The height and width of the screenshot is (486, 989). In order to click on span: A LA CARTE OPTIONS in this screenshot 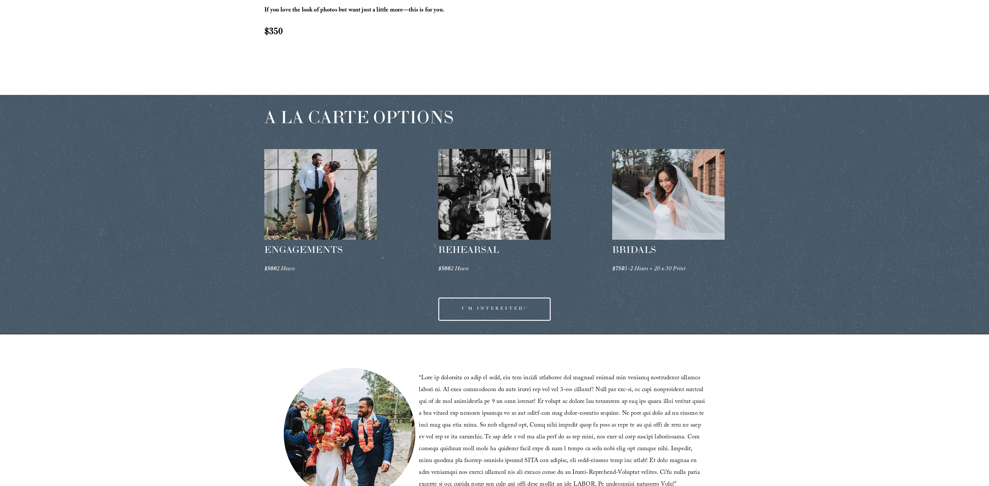, I will do `click(359, 117)`.